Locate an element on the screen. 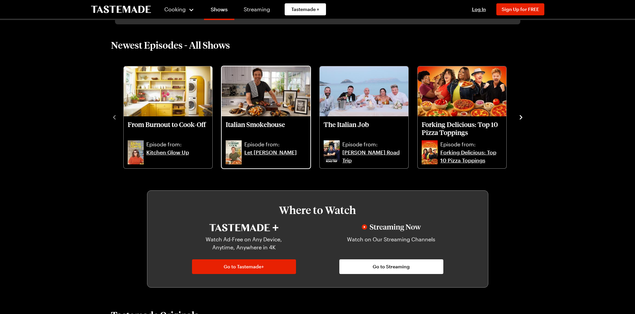 The width and height of the screenshot is (635, 314). span: Cooking is located at coordinates (175, 9).